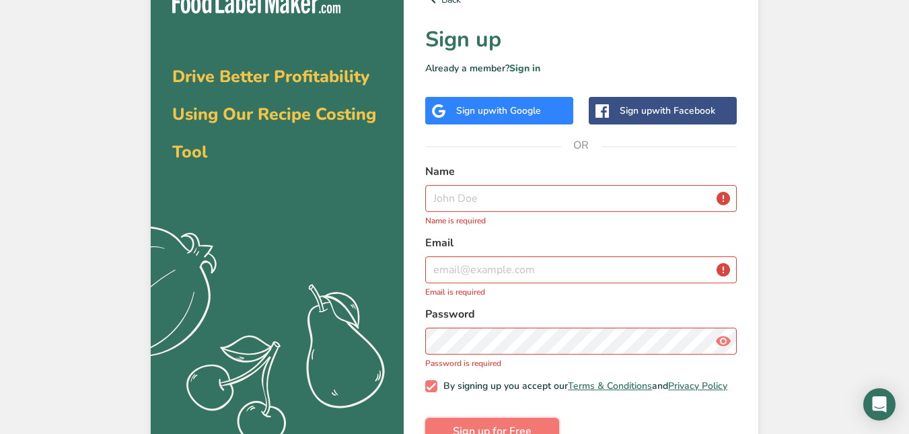 Image resolution: width=909 pixels, height=434 pixels. What do you see at coordinates (581, 243) in the screenshot?
I see `label: Email` at bounding box center [581, 243].